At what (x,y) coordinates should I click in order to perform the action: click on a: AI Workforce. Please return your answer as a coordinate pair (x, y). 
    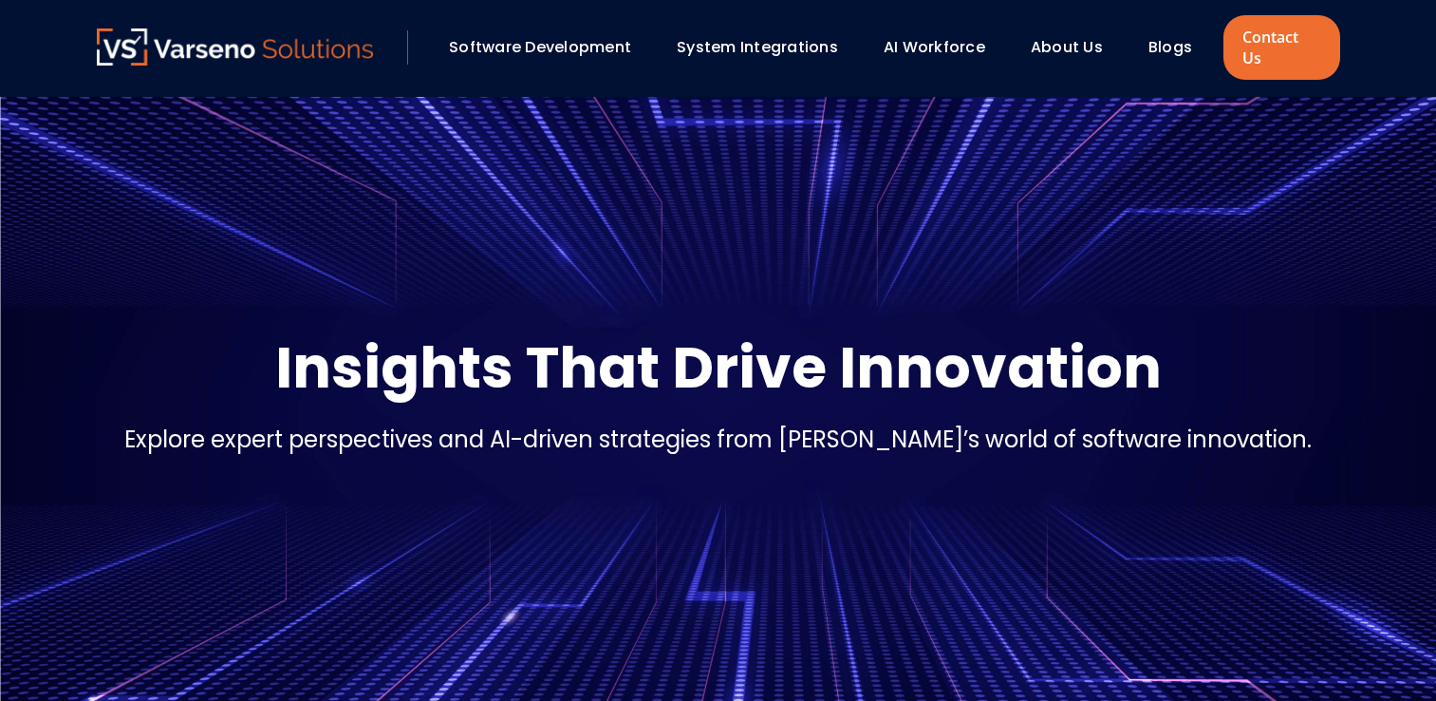
    Looking at the image, I should click on (934, 47).